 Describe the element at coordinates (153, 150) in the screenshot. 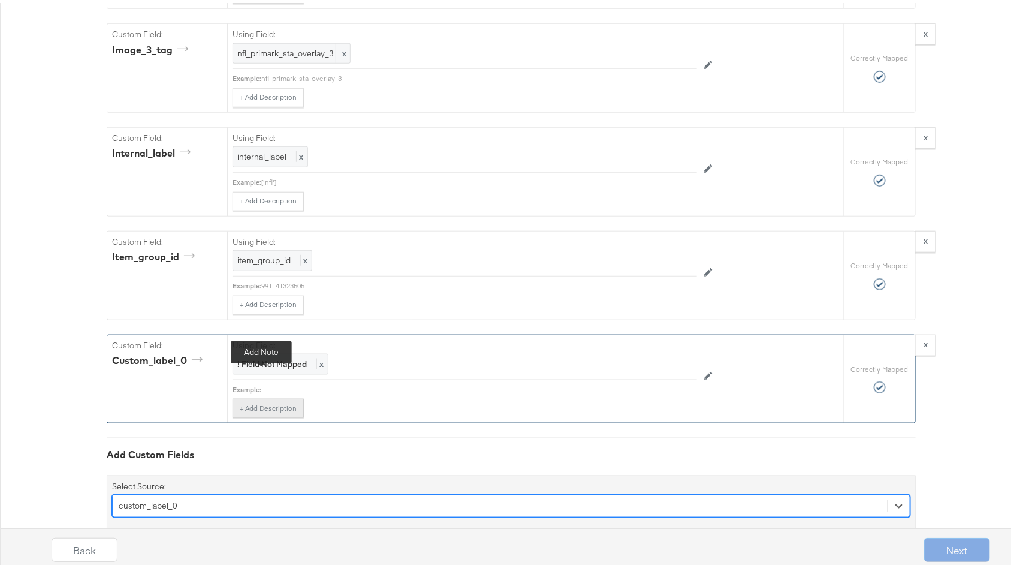

I see `div: internal_label` at that location.